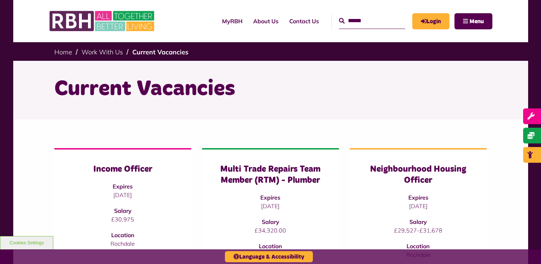 Image resolution: width=541 pixels, height=264 pixels. Describe the element at coordinates (123, 219) in the screenshot. I see `p: £30,975` at that location.